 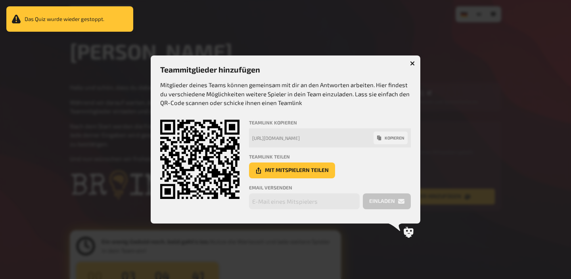 I want to click on p: Mitglieder deines Teams können gemeinsam mit dir an den Antworten arbeiten. Hier findest du versc..., so click(x=285, y=94).